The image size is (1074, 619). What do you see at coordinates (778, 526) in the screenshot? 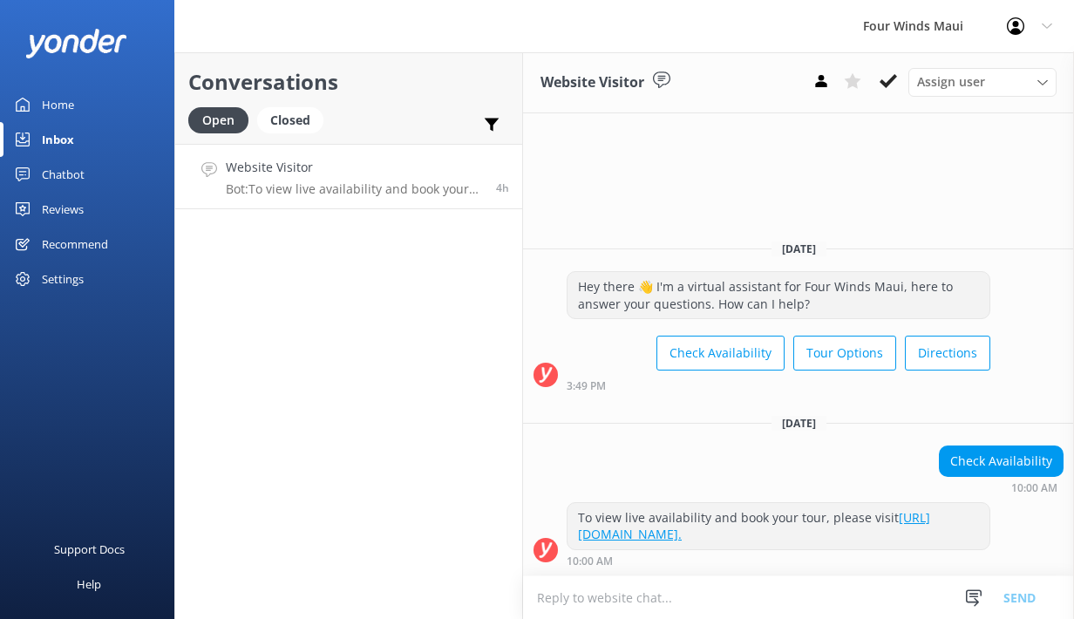
I see `div: To view live availability and book your tour, please visit` at bounding box center [778, 526].